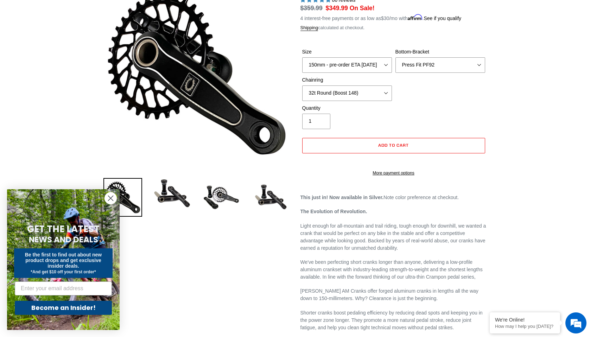  I want to click on div: Chat with us now, so click(88, 44).